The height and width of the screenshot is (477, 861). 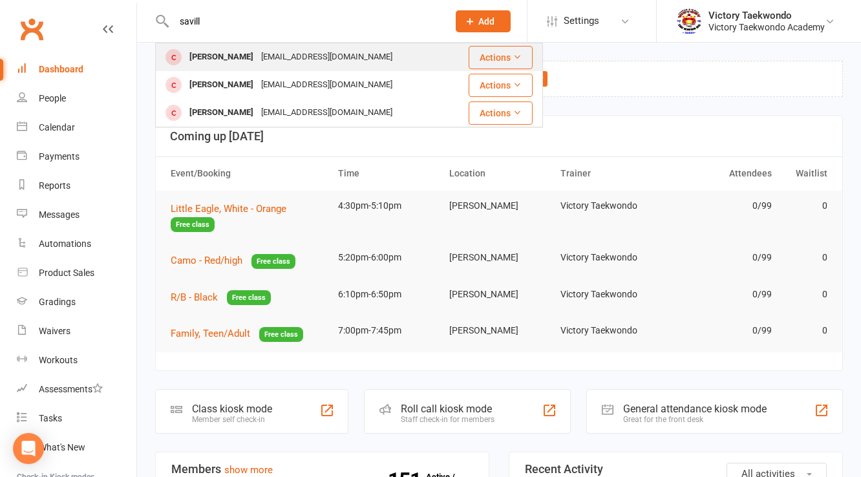 What do you see at coordinates (194, 297) in the screenshot?
I see `span: R/B - Black` at bounding box center [194, 297].